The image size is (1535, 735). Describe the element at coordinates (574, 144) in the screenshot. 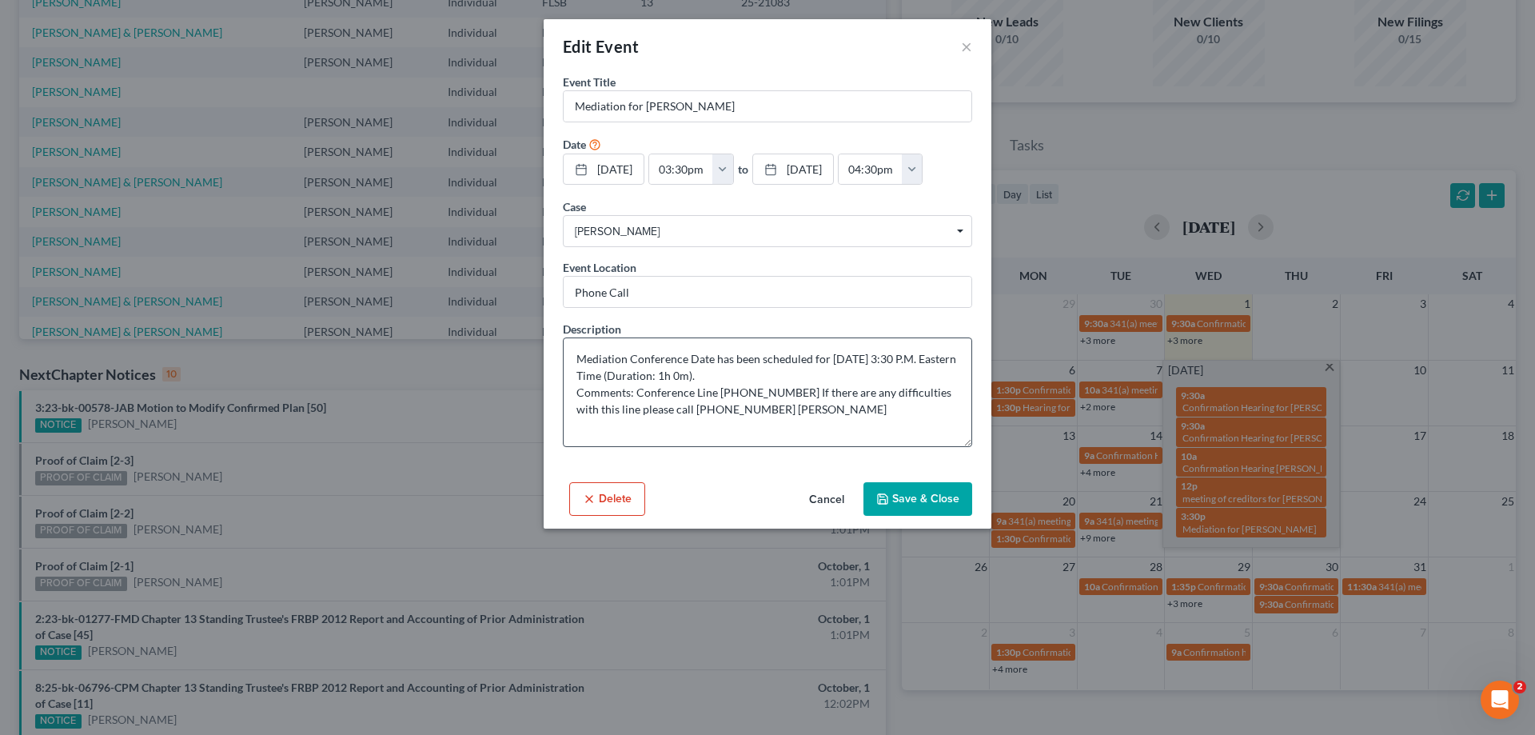

I see `label: Date` at that location.